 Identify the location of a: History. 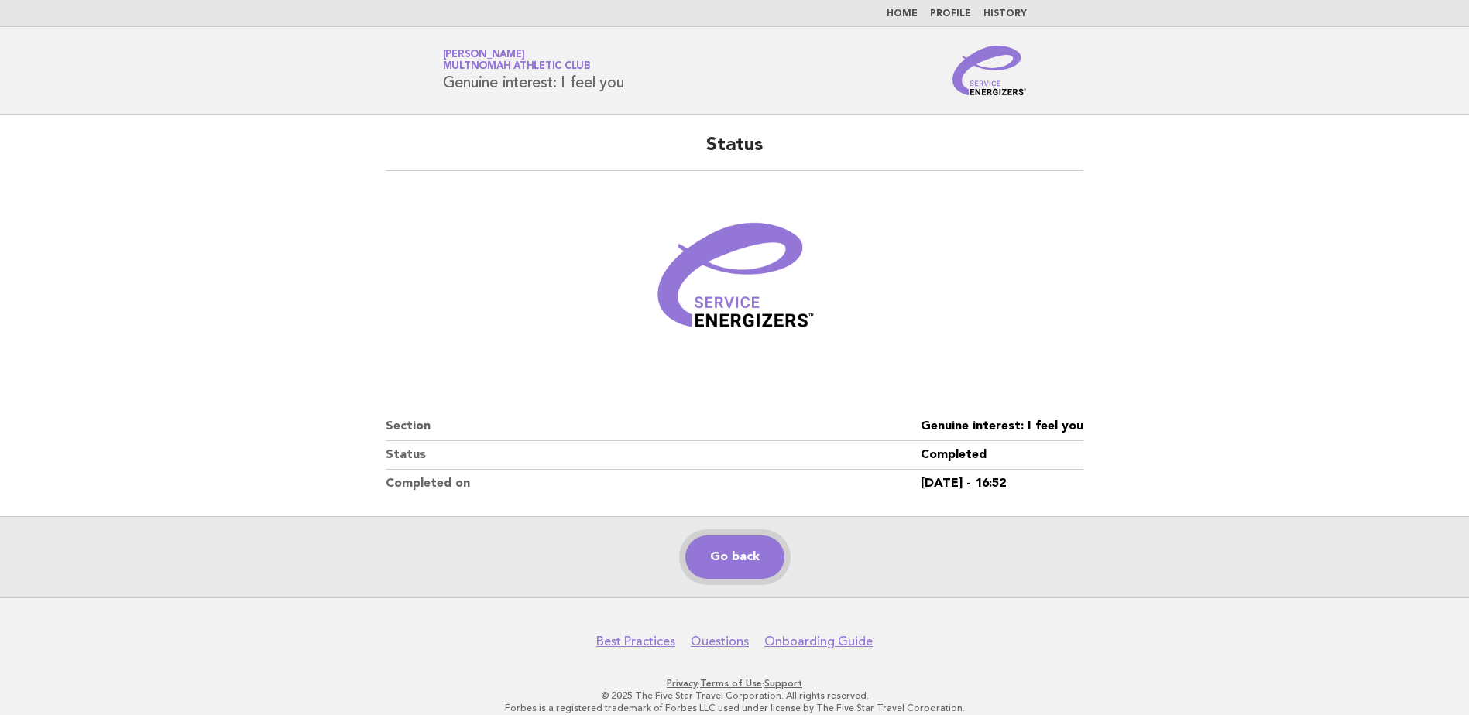
(1005, 14).